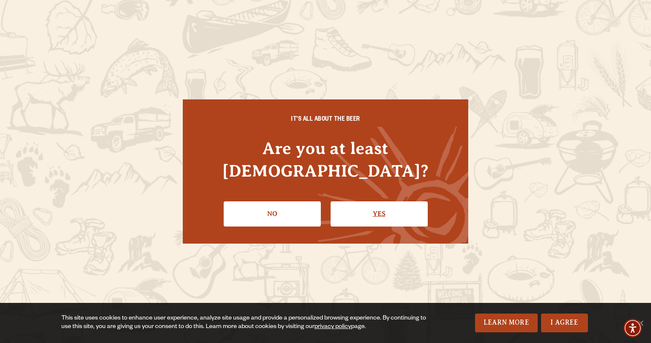 The image size is (651, 343). I want to click on a: privacy policy, so click(333, 327).